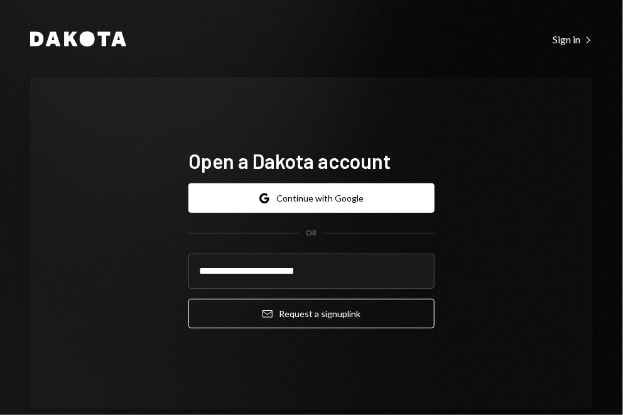 This screenshot has height=415, width=623. Describe the element at coordinates (573, 39) in the screenshot. I see `a: Sign in` at that location.